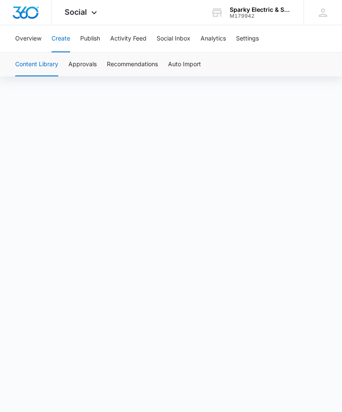 The height and width of the screenshot is (412, 342). What do you see at coordinates (260, 10) in the screenshot?
I see `div: account name` at bounding box center [260, 10].